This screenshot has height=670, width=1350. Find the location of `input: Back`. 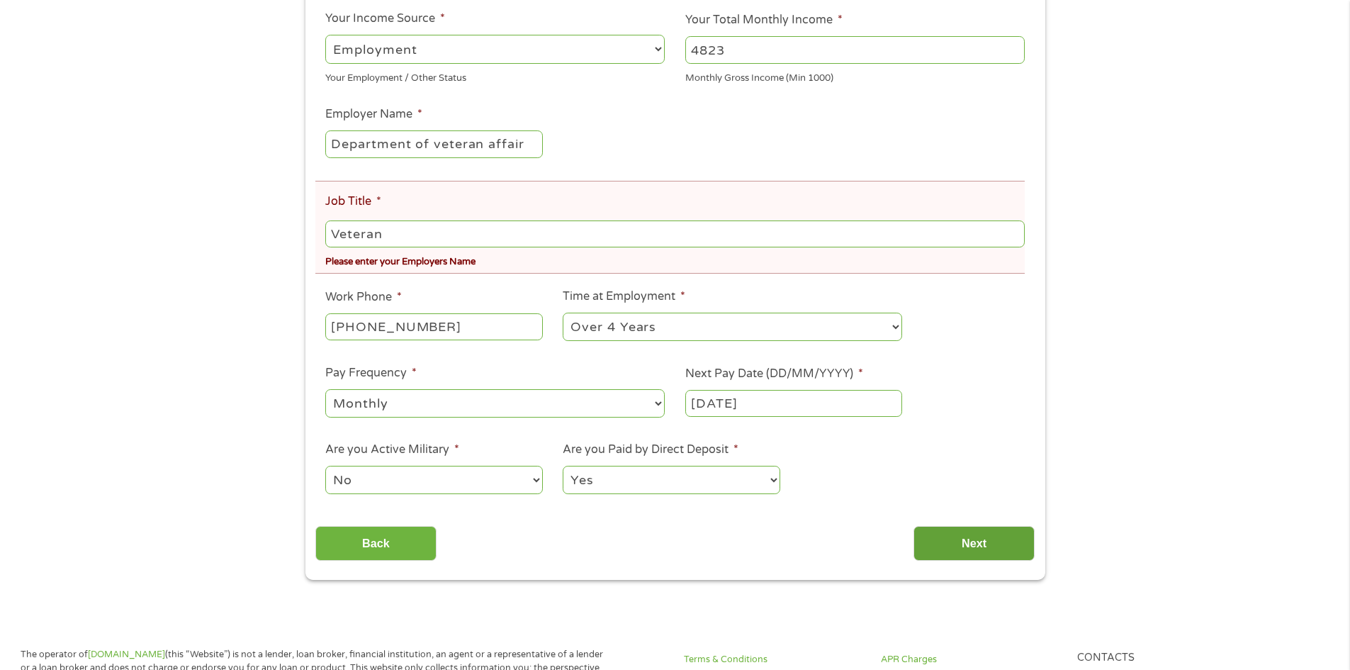

input: Back is located at coordinates (376, 543).